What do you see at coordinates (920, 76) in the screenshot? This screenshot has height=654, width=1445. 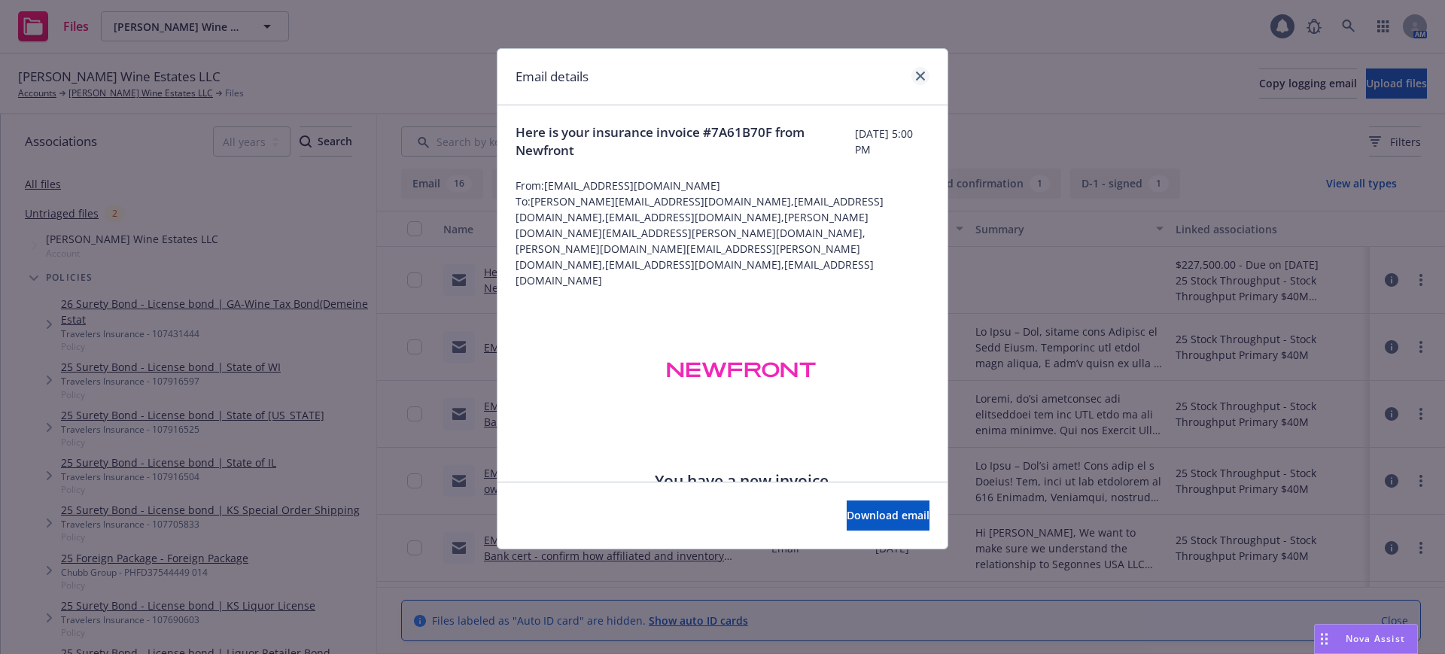 I see `a: close` at bounding box center [920, 76].